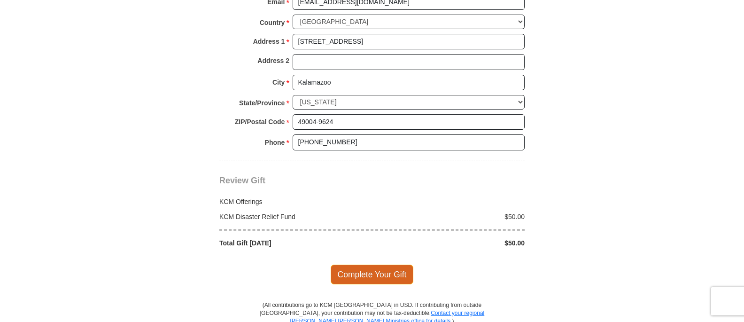 This screenshot has height=322, width=744. Describe the element at coordinates (273, 61) in the screenshot. I see `strong: Address 2` at that location.